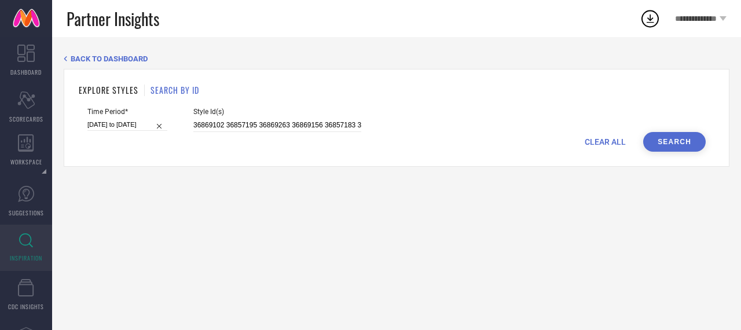  I want to click on div: Back TO Dashboard, so click(396, 58).